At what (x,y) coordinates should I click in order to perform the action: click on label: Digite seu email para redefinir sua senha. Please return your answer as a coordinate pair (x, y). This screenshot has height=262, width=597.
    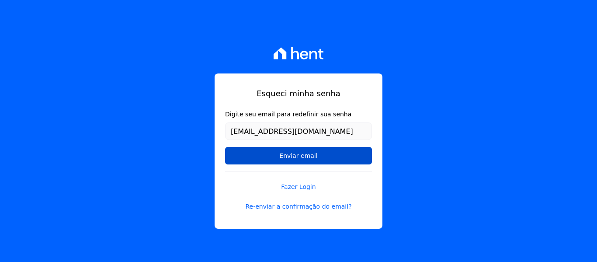
    Looking at the image, I should click on (298, 114).